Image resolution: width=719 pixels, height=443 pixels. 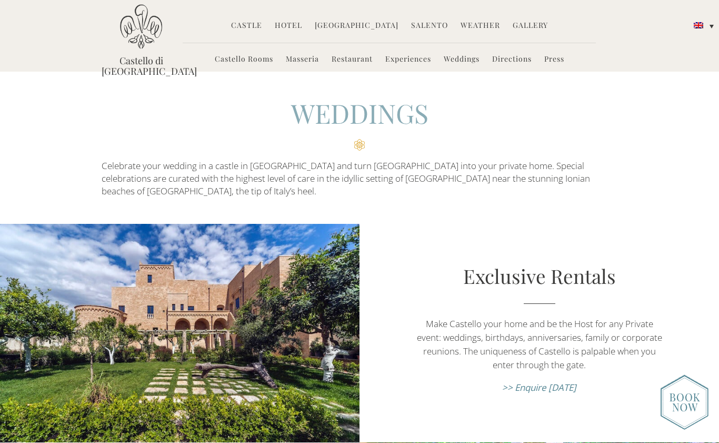 I want to click on img: English, so click(x=698, y=25).